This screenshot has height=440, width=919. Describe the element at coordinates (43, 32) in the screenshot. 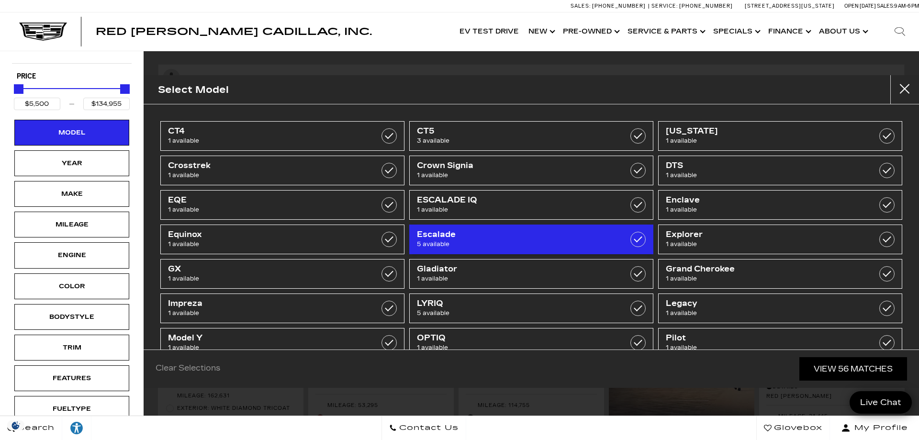

I see `a: Cadillac Dark Logo with Cadillac White Text` at that location.